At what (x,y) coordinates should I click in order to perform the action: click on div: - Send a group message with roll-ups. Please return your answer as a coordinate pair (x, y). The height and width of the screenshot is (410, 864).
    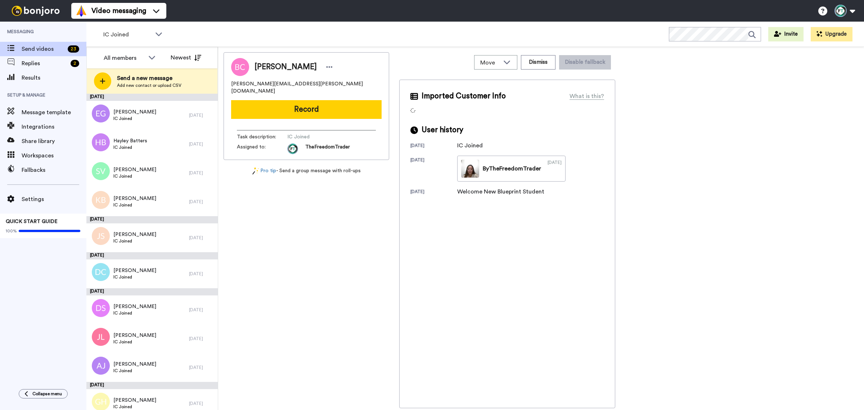
    Looking at the image, I should click on (306, 171).